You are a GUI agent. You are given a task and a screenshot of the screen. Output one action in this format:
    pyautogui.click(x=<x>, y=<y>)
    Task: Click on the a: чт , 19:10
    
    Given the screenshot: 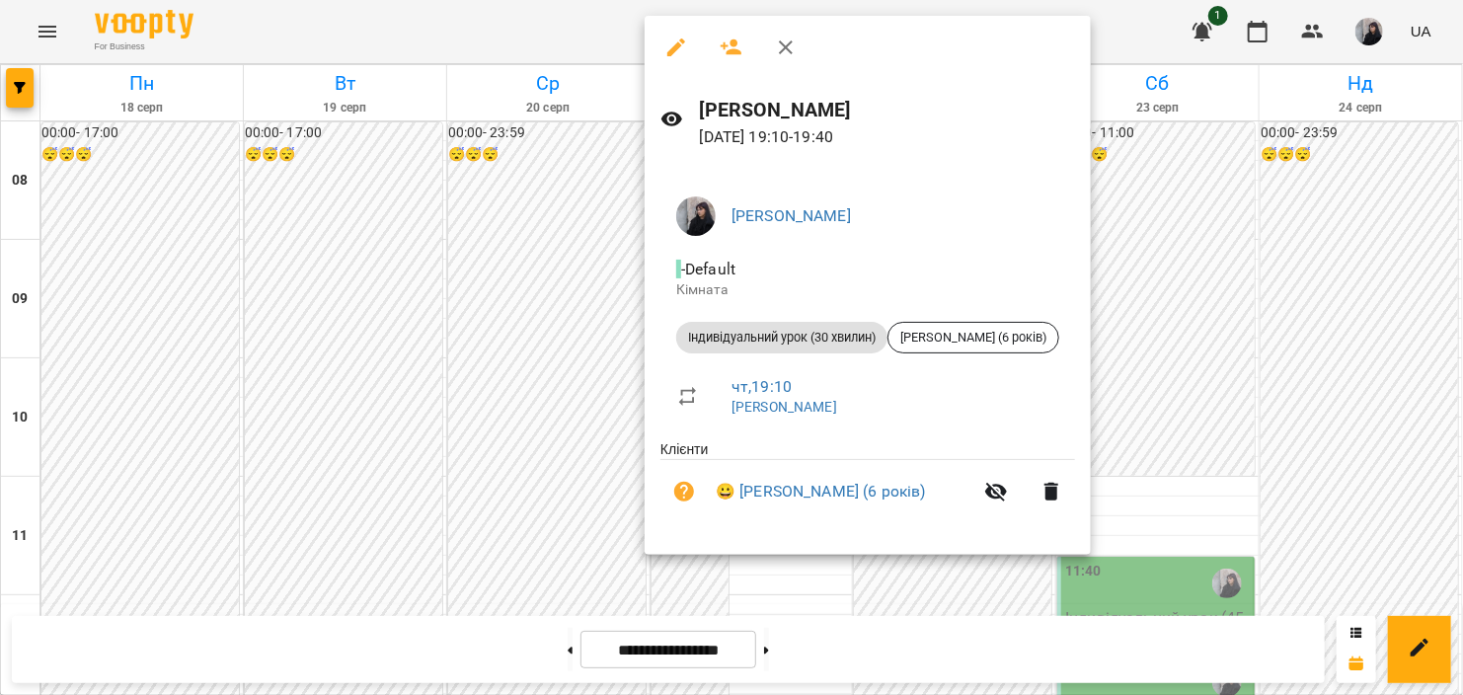 What is the action you would take?
    pyautogui.click(x=761, y=386)
    